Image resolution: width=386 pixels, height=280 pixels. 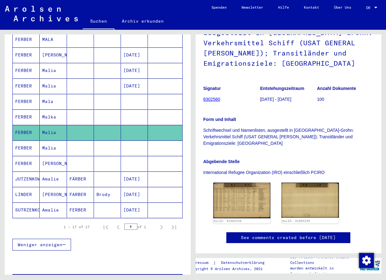 What do you see at coordinates (98, 22) in the screenshot?
I see `a: Suchen` at bounding box center [98, 22].